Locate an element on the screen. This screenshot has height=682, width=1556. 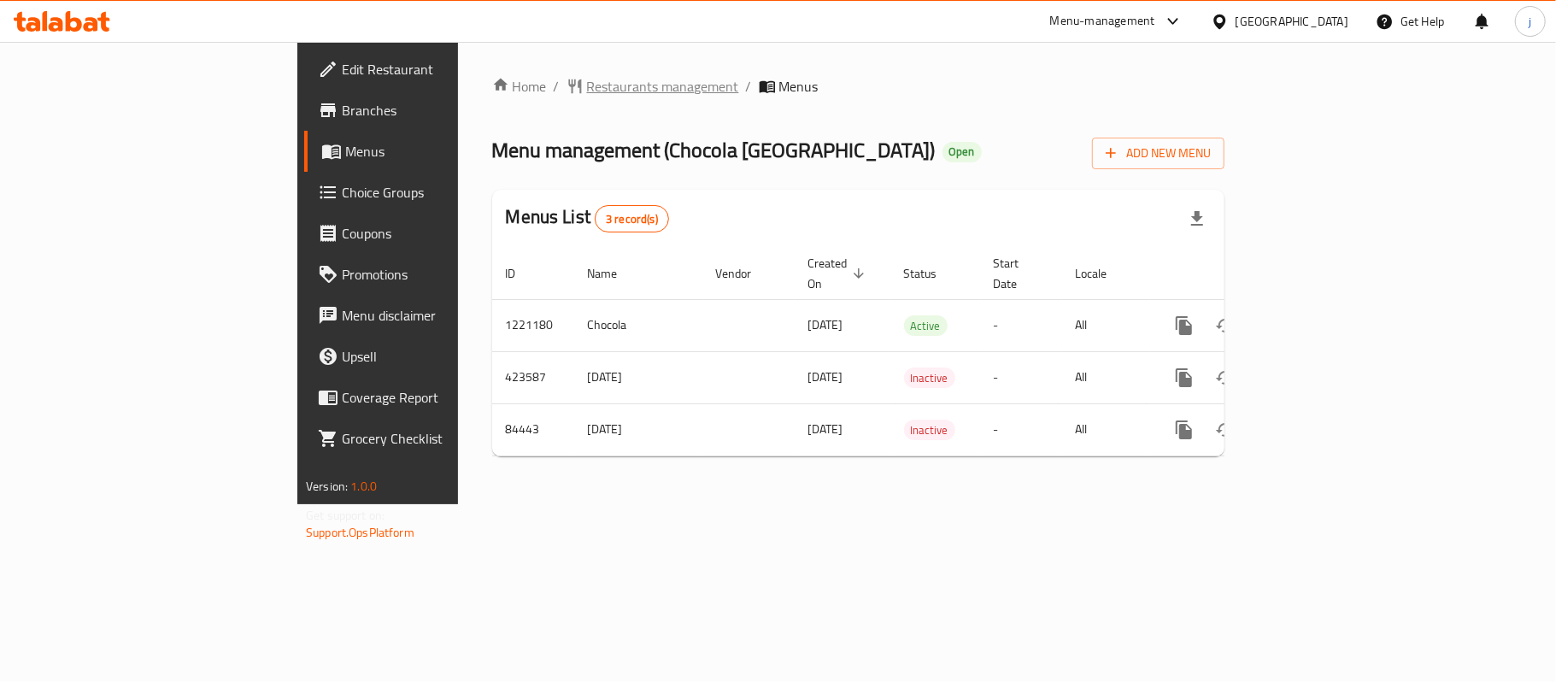
span: Start Date is located at coordinates (1018, 273).